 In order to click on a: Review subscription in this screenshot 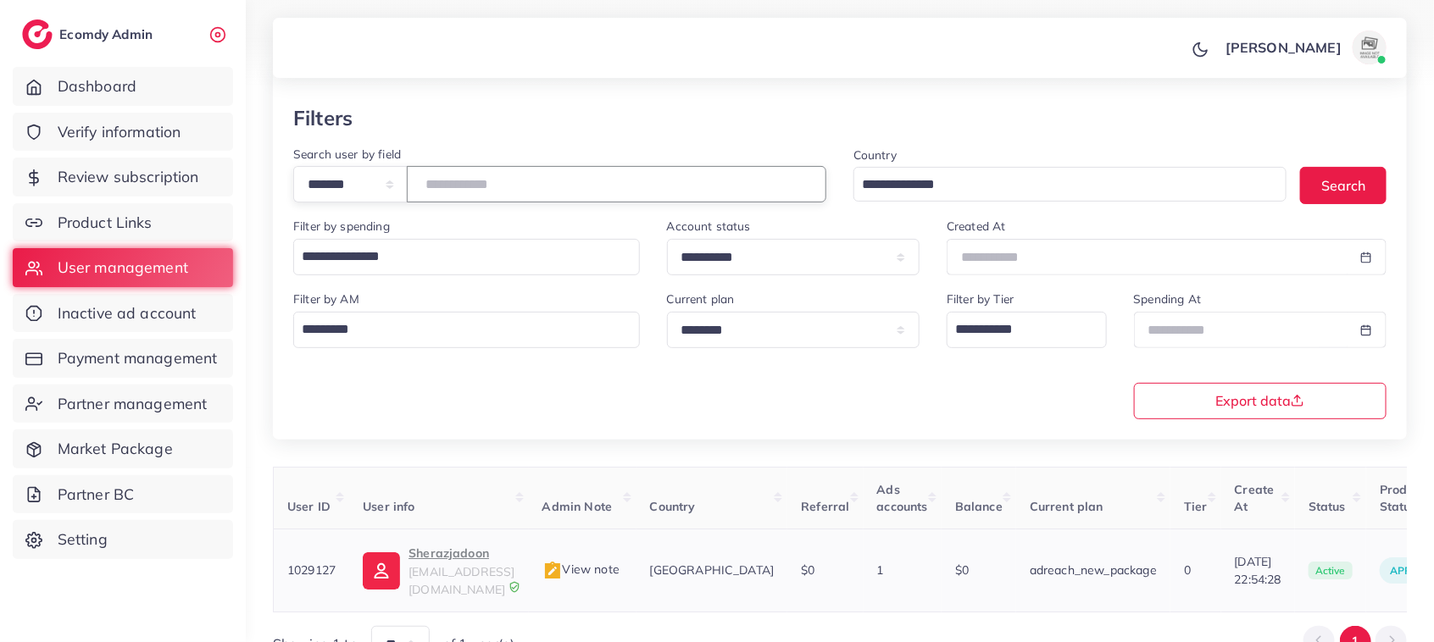, I will do `click(123, 177)`.